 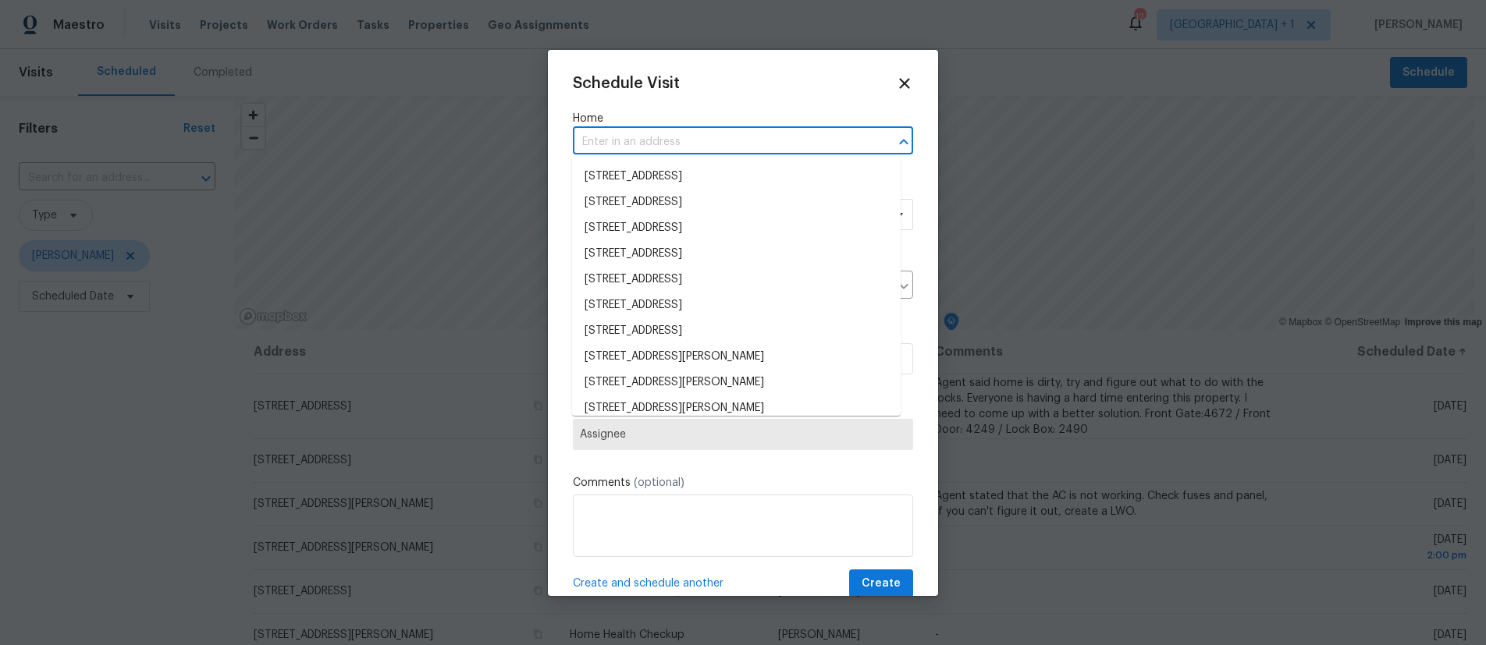 What do you see at coordinates (881, 584) in the screenshot?
I see `span: Create` at bounding box center [881, 584].